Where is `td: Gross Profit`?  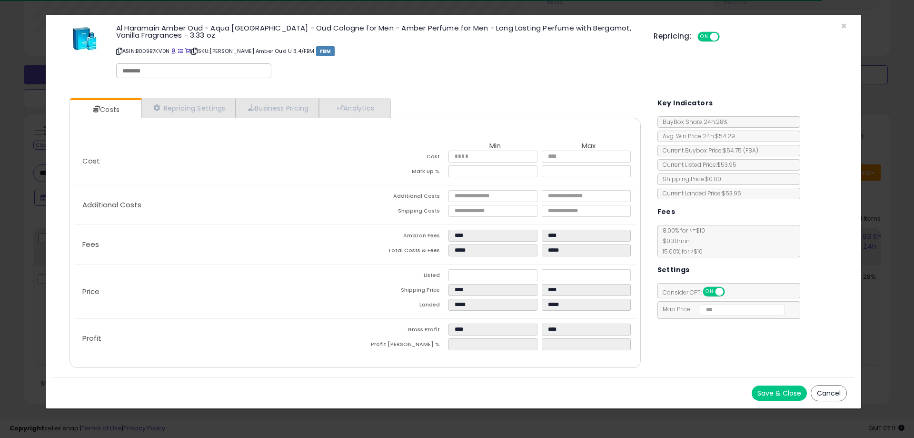 td: Gross Profit is located at coordinates (402, 330).